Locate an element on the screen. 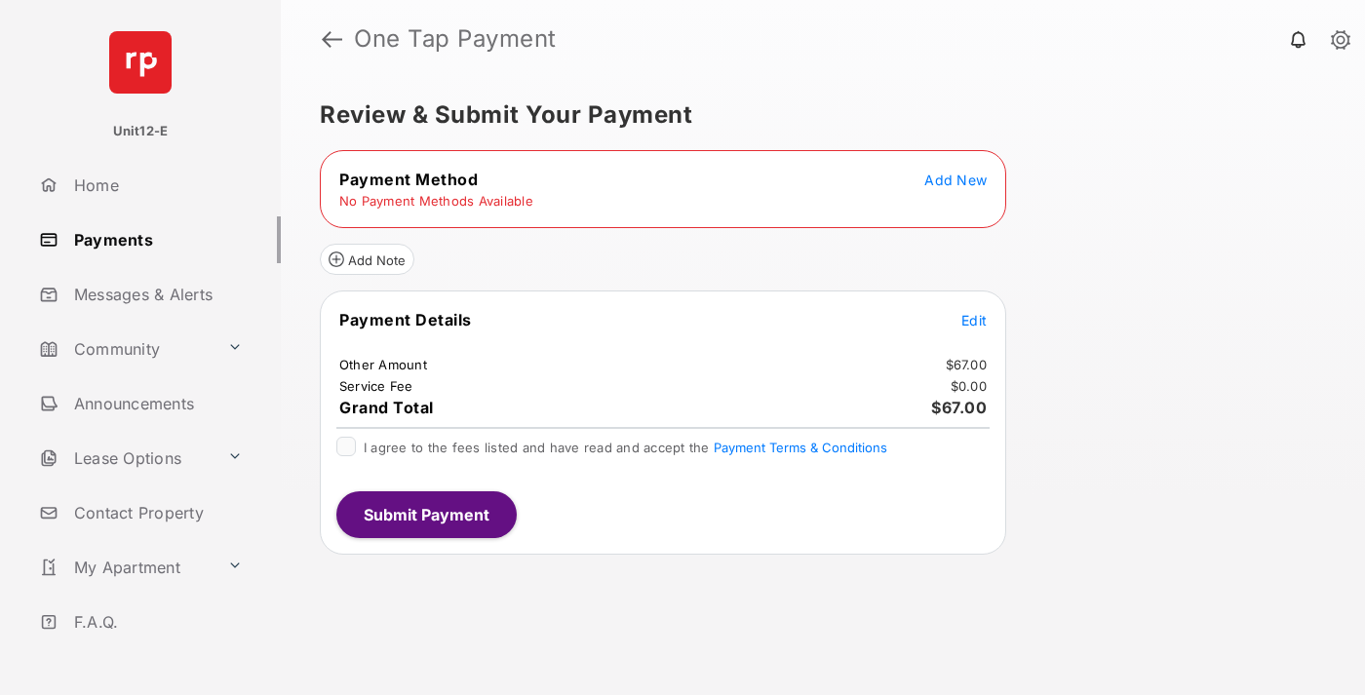  a: Contact Property is located at coordinates (156, 513).